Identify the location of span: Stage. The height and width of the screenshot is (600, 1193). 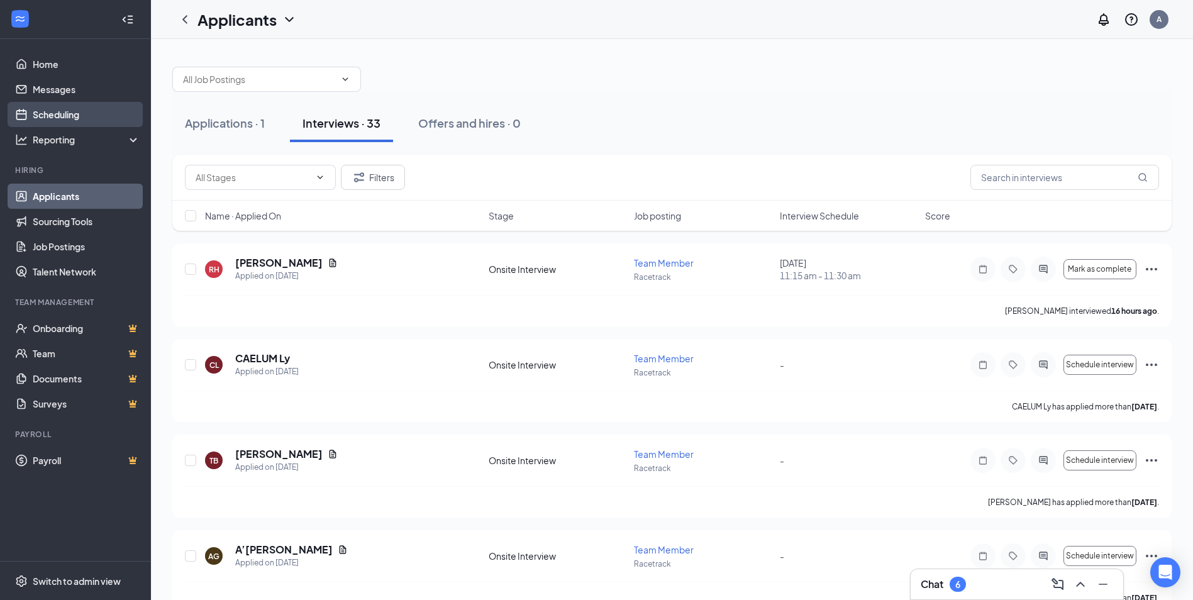
(501, 216).